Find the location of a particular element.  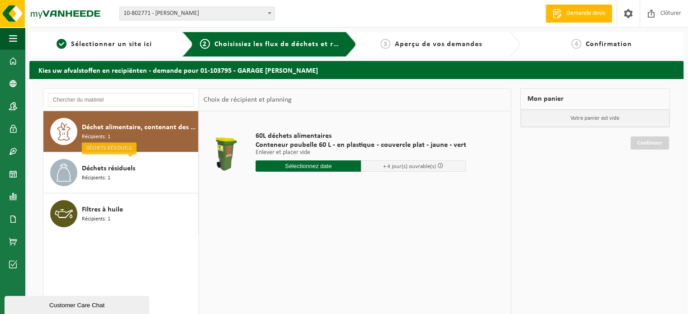

a: 1Sélectionner un site ici is located at coordinates (104, 44).